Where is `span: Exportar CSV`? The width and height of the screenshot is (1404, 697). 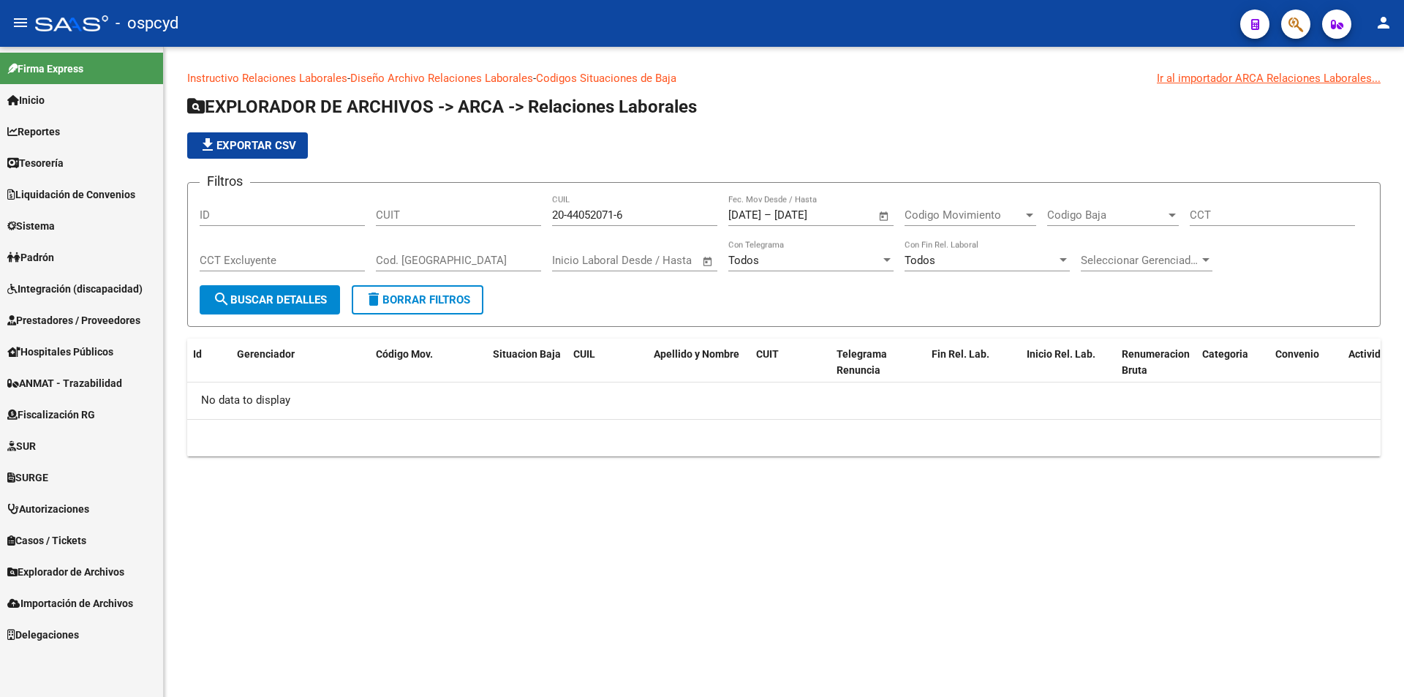
span: Exportar CSV is located at coordinates (247, 146).